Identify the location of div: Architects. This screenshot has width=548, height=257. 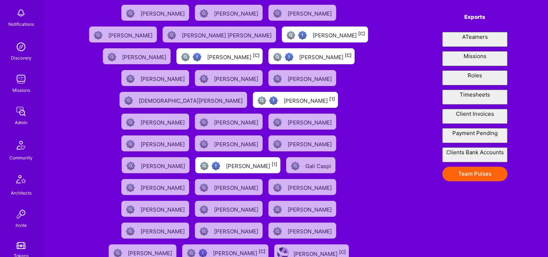
(21, 192).